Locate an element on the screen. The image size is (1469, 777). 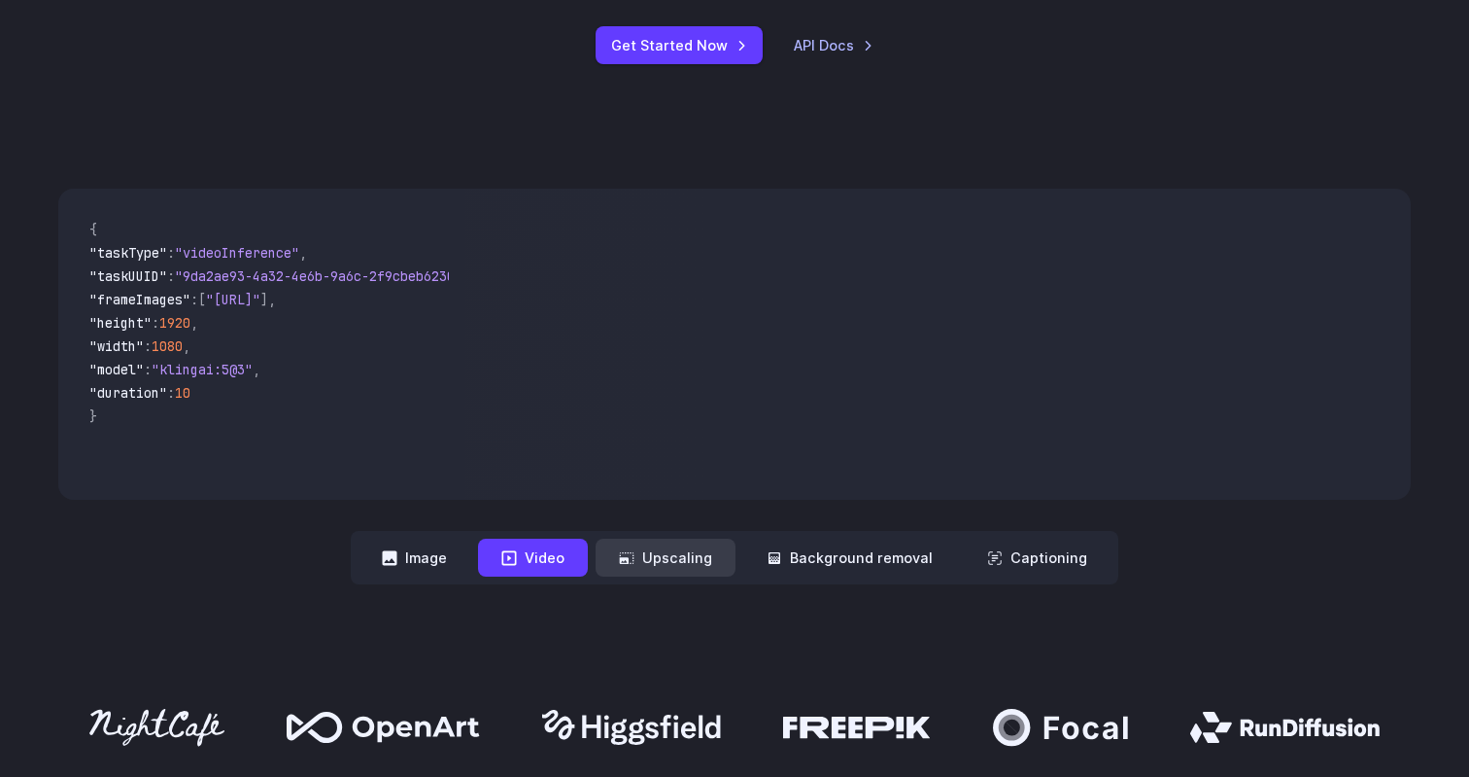
span: "model" is located at coordinates (117, 369).